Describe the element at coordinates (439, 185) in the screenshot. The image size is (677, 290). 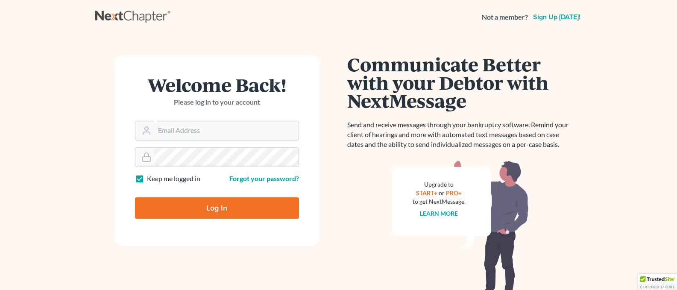
I see `div: Upgrade to` at that location.